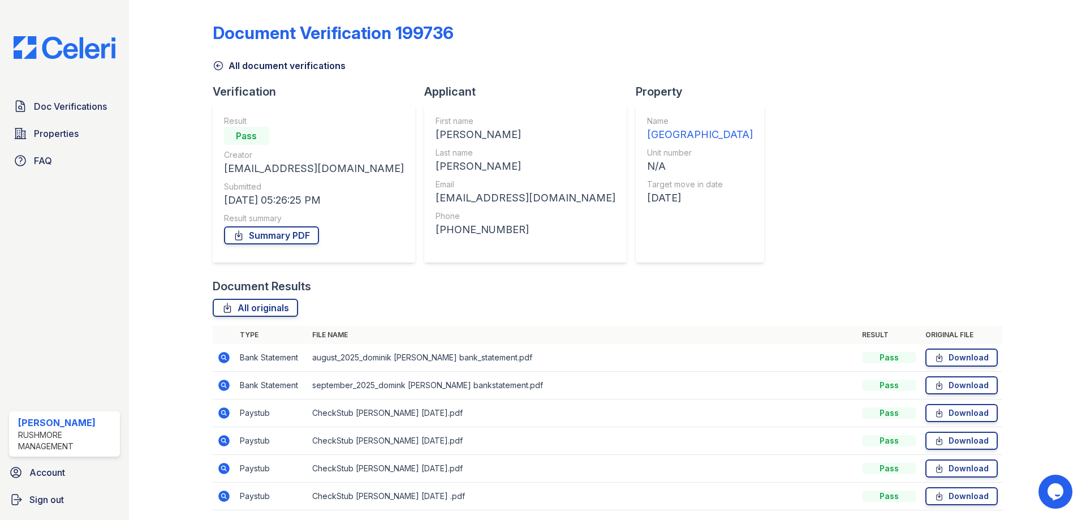 The width and height of the screenshot is (1086, 520). Describe the element at coordinates (583, 335) in the screenshot. I see `th: File name` at that location.